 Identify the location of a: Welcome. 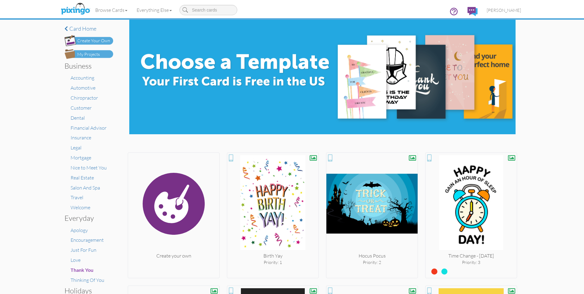
(80, 208).